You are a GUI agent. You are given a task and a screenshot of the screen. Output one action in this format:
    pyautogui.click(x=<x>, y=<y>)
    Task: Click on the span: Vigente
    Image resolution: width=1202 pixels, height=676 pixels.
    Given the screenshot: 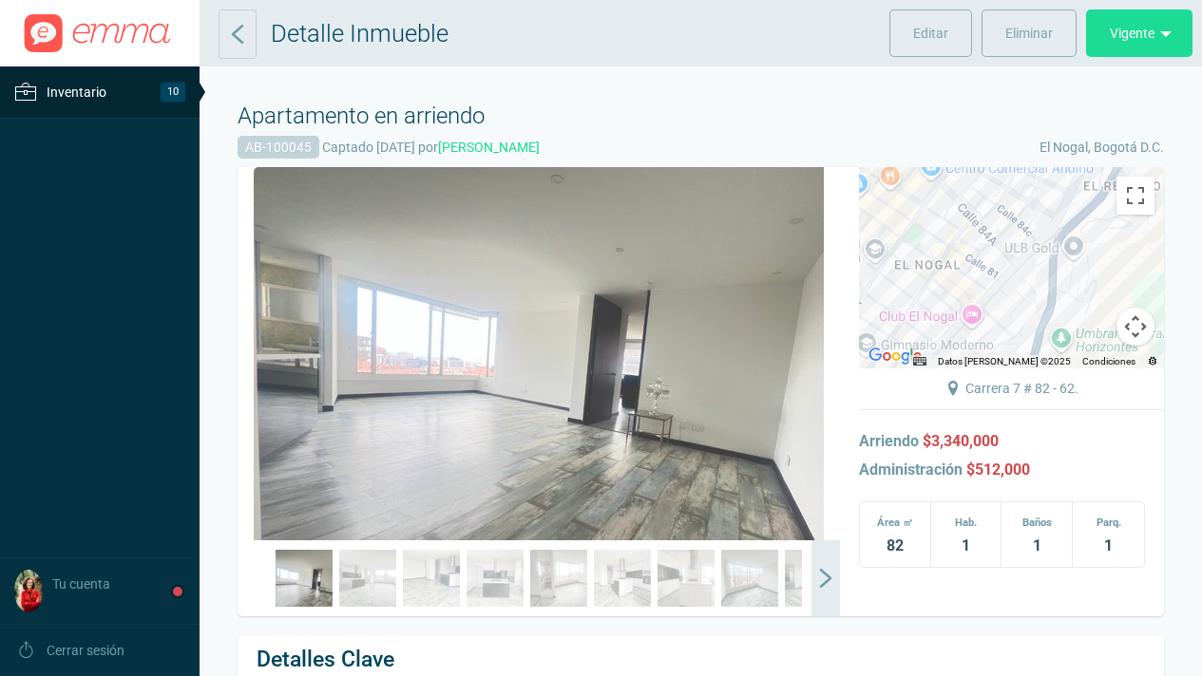 What is the action you would take?
    pyautogui.click(x=1131, y=33)
    